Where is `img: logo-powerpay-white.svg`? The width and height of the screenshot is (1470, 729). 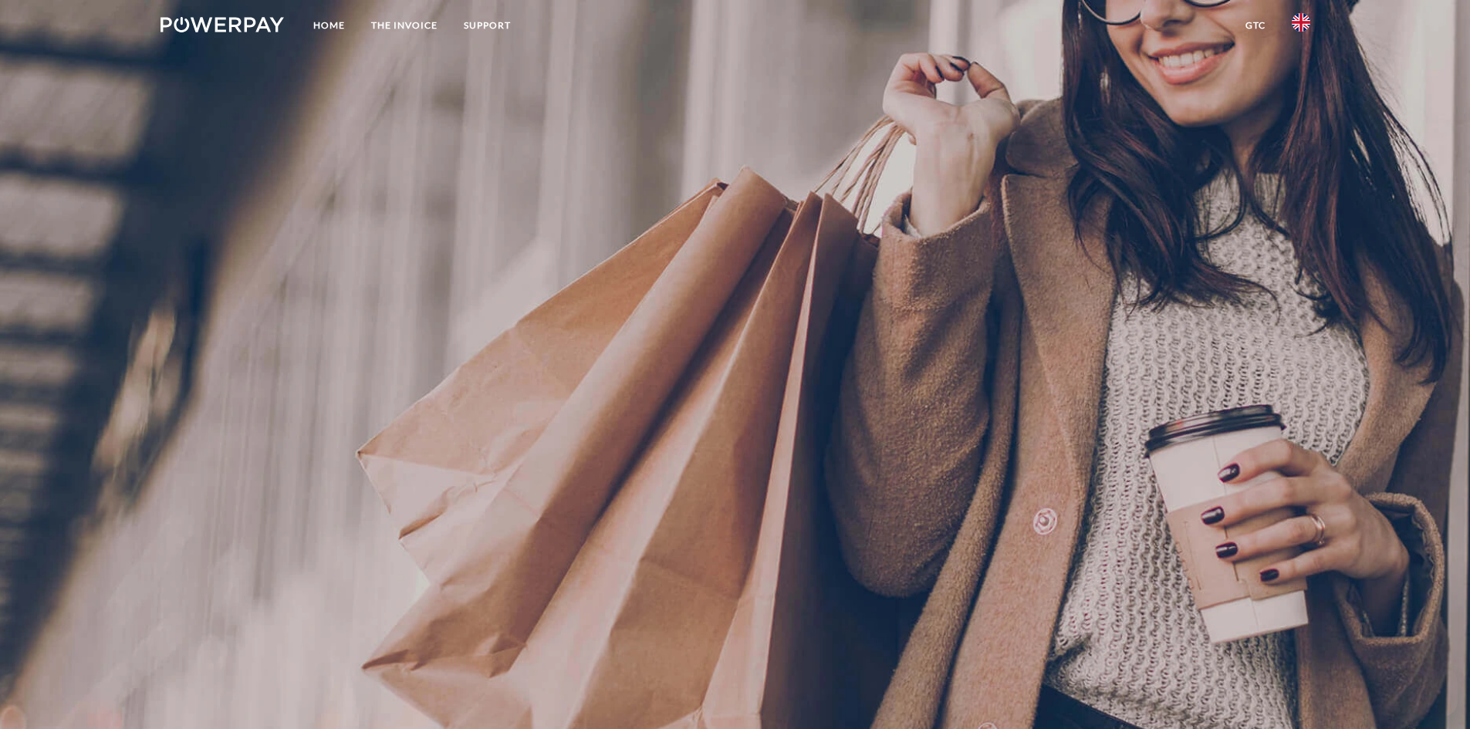
img: logo-powerpay-white.svg is located at coordinates (222, 25).